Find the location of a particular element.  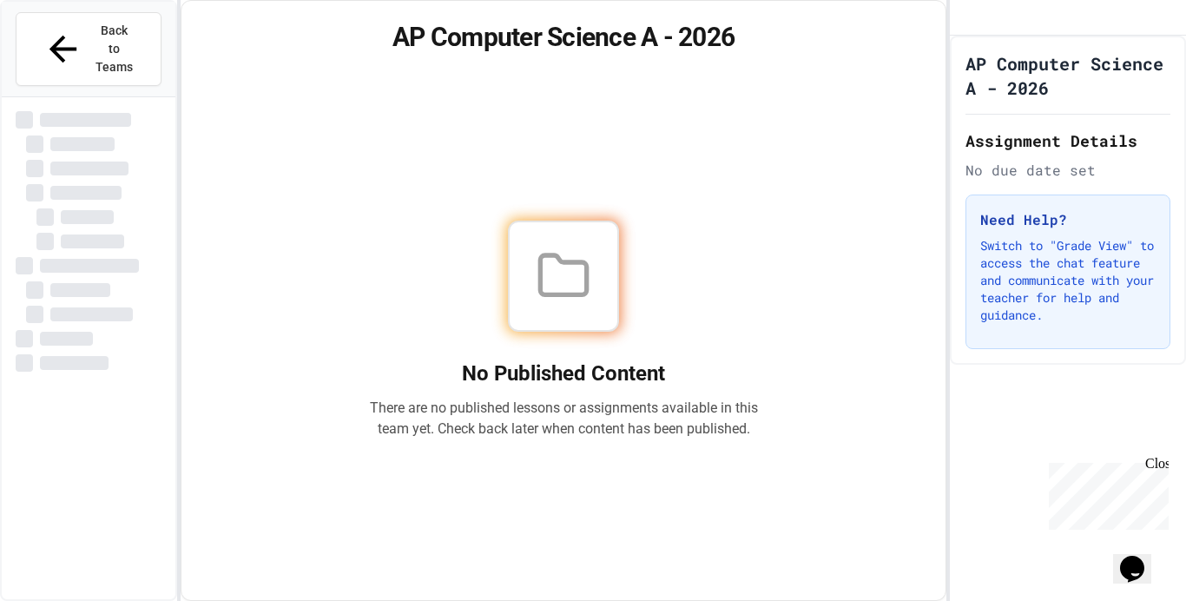

h3: Need Help? is located at coordinates (1068, 220).